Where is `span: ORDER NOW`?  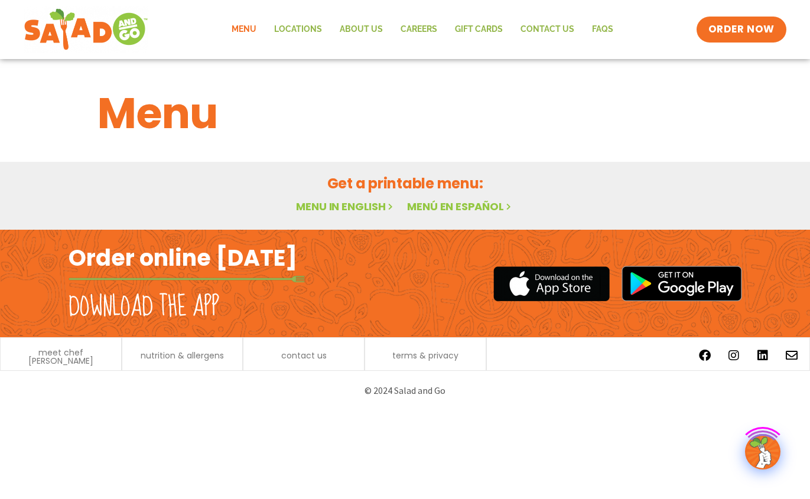 span: ORDER NOW is located at coordinates (741, 30).